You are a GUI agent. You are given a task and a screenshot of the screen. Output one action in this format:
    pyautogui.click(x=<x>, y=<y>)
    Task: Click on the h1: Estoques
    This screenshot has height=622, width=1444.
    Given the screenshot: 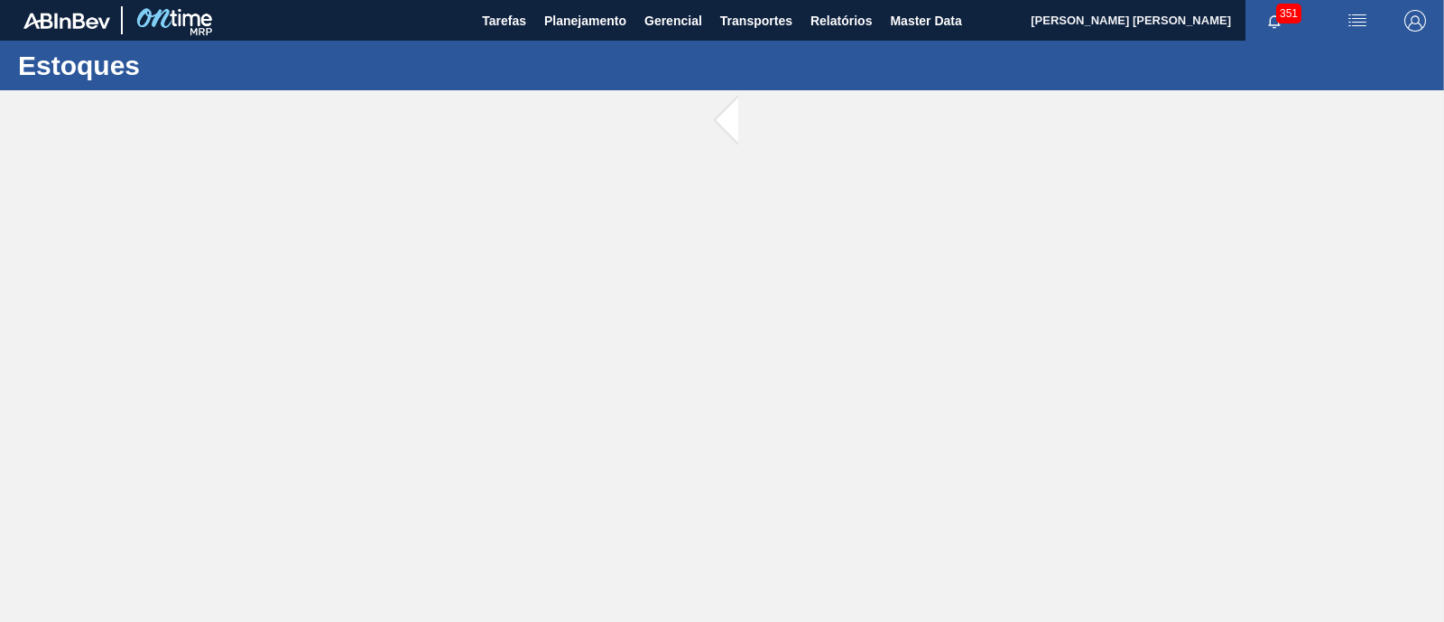 What is the action you would take?
    pyautogui.click(x=178, y=65)
    